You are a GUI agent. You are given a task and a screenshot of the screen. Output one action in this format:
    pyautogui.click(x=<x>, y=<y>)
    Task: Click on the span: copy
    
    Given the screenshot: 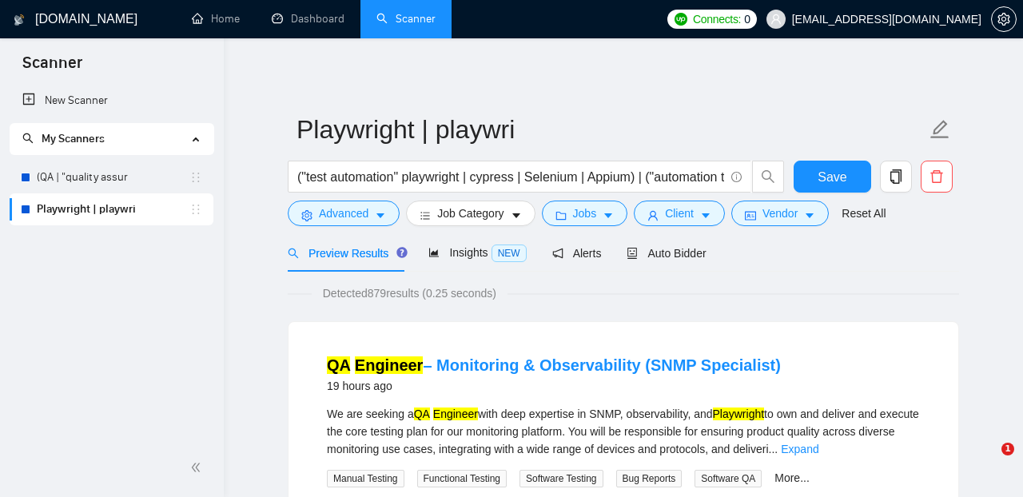 What is the action you would take?
    pyautogui.click(x=896, y=177)
    